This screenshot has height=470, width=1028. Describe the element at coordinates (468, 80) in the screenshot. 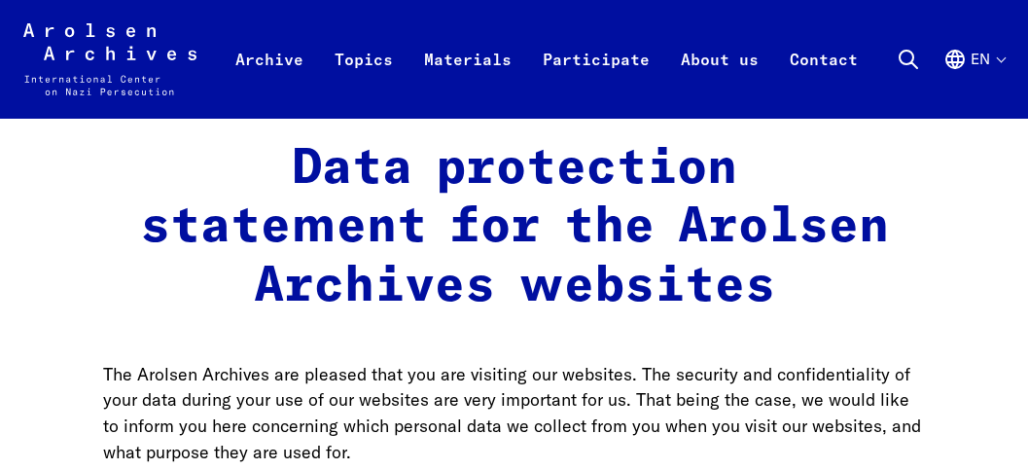

I see `a: Materials` at that location.